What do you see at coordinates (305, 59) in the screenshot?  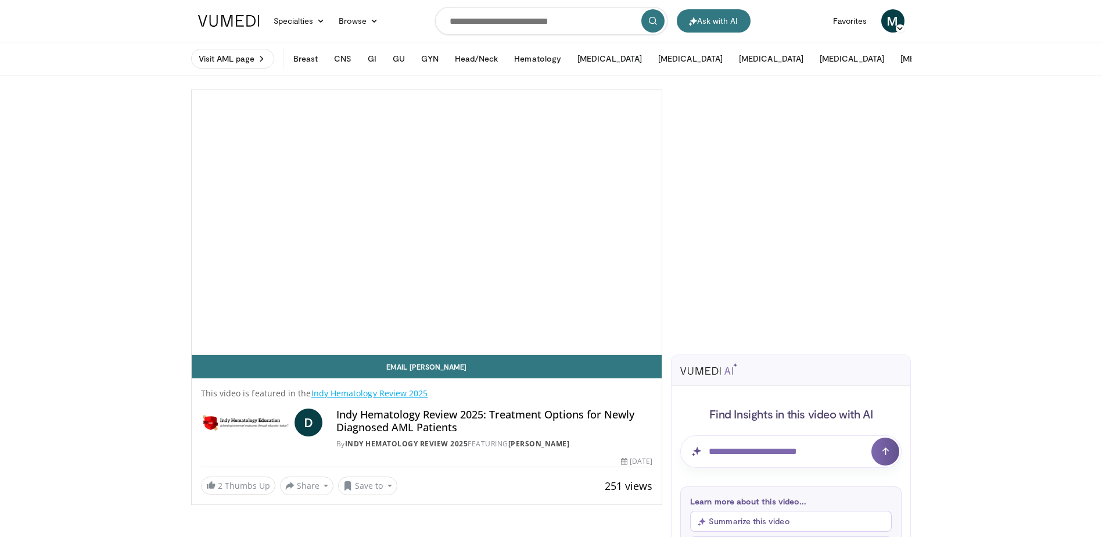 I see `button: Breast` at bounding box center [305, 59].